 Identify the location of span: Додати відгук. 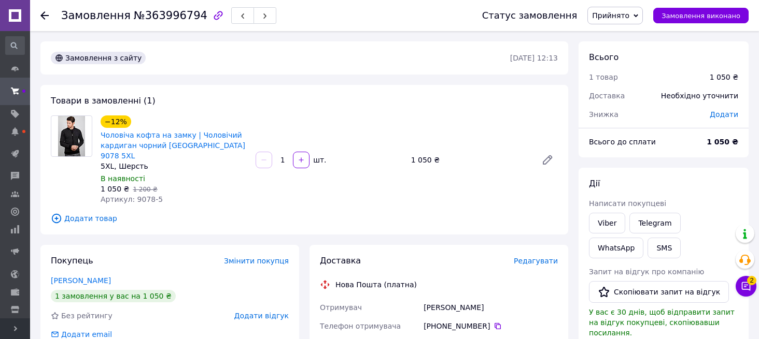
(261, 316).